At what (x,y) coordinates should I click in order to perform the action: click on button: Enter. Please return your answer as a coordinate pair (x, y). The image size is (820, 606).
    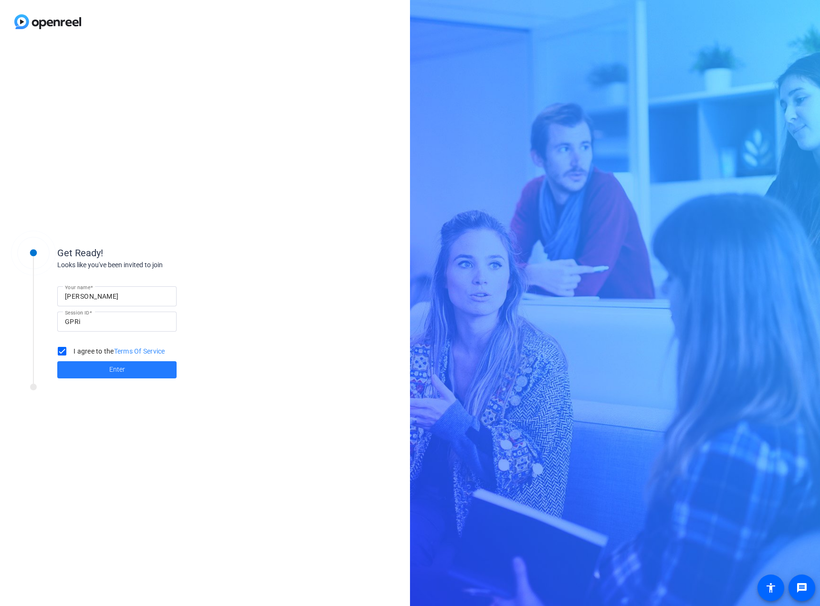
    Looking at the image, I should click on (117, 370).